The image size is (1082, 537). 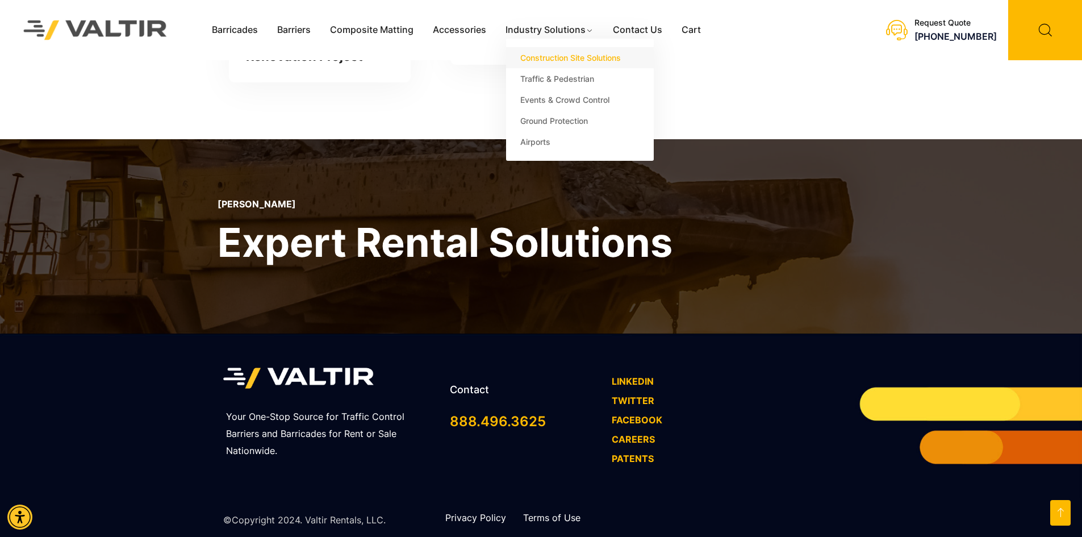 I want to click on p: ©Copyright 2024. Valtir Rentals, LLC., so click(x=305, y=520).